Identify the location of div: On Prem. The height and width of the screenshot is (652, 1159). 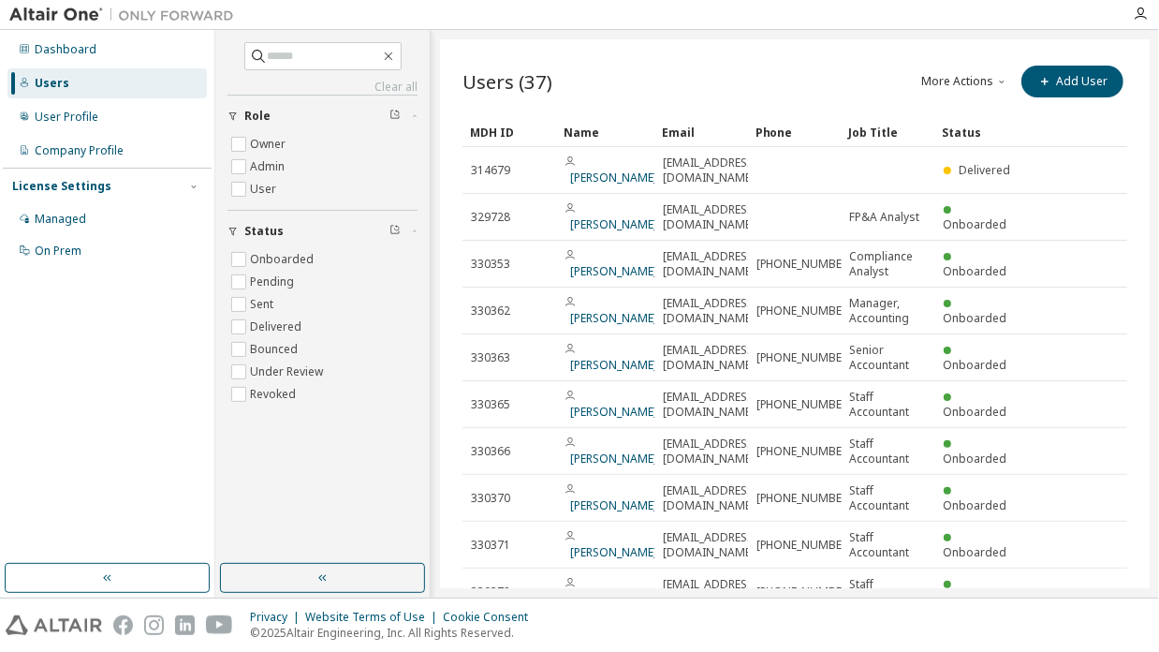
(58, 251).